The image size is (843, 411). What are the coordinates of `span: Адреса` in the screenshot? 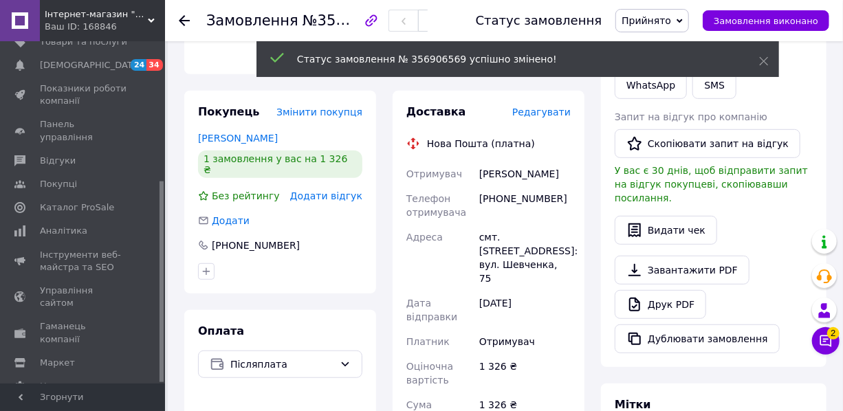 It's located at (424, 237).